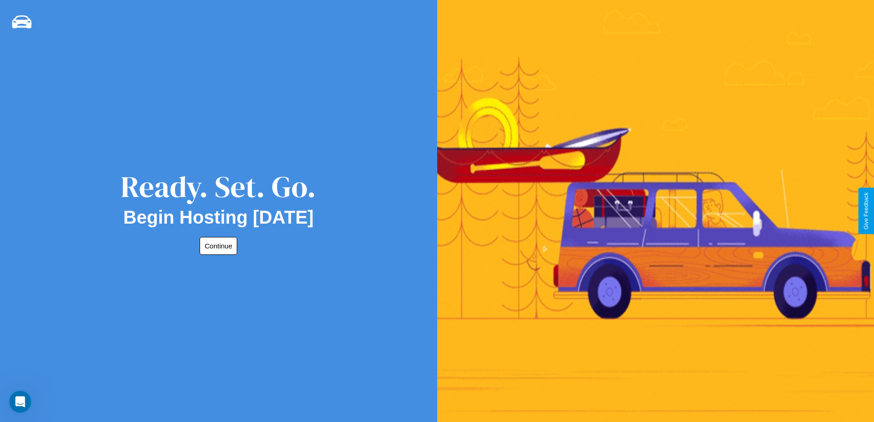  What do you see at coordinates (218, 186) in the screenshot?
I see `div: Ready. Set. Go.` at bounding box center [218, 186].